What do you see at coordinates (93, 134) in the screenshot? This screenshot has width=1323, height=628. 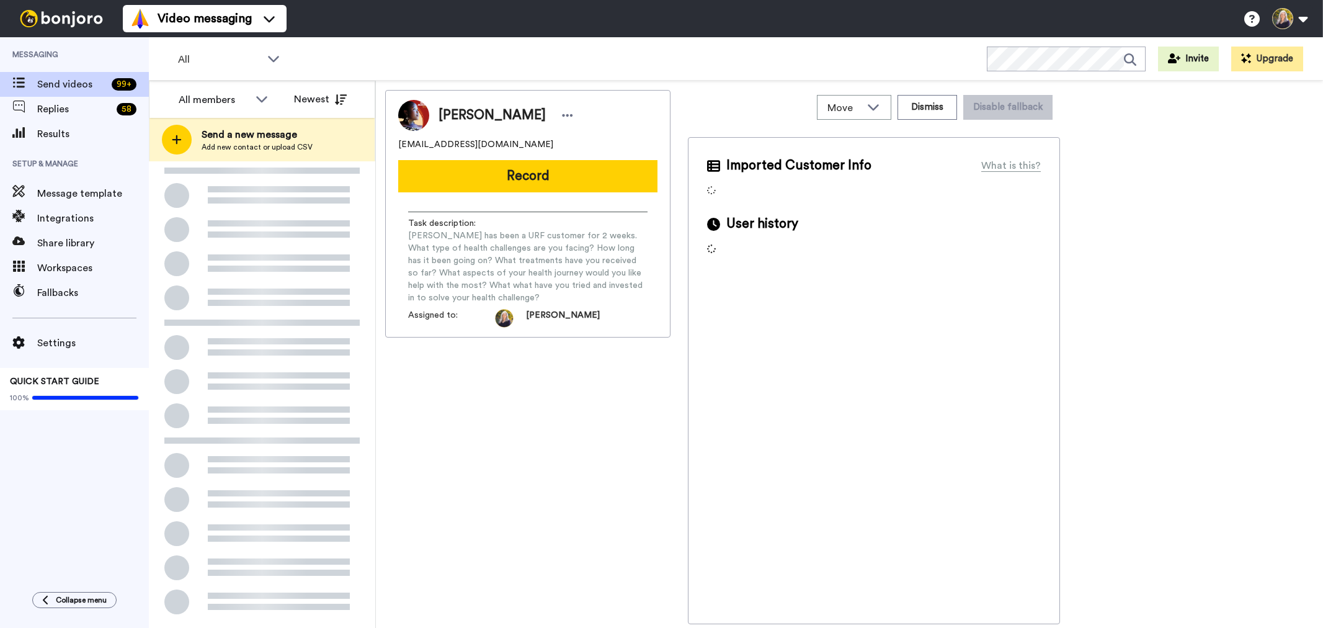 I see `span: Results` at bounding box center [93, 134].